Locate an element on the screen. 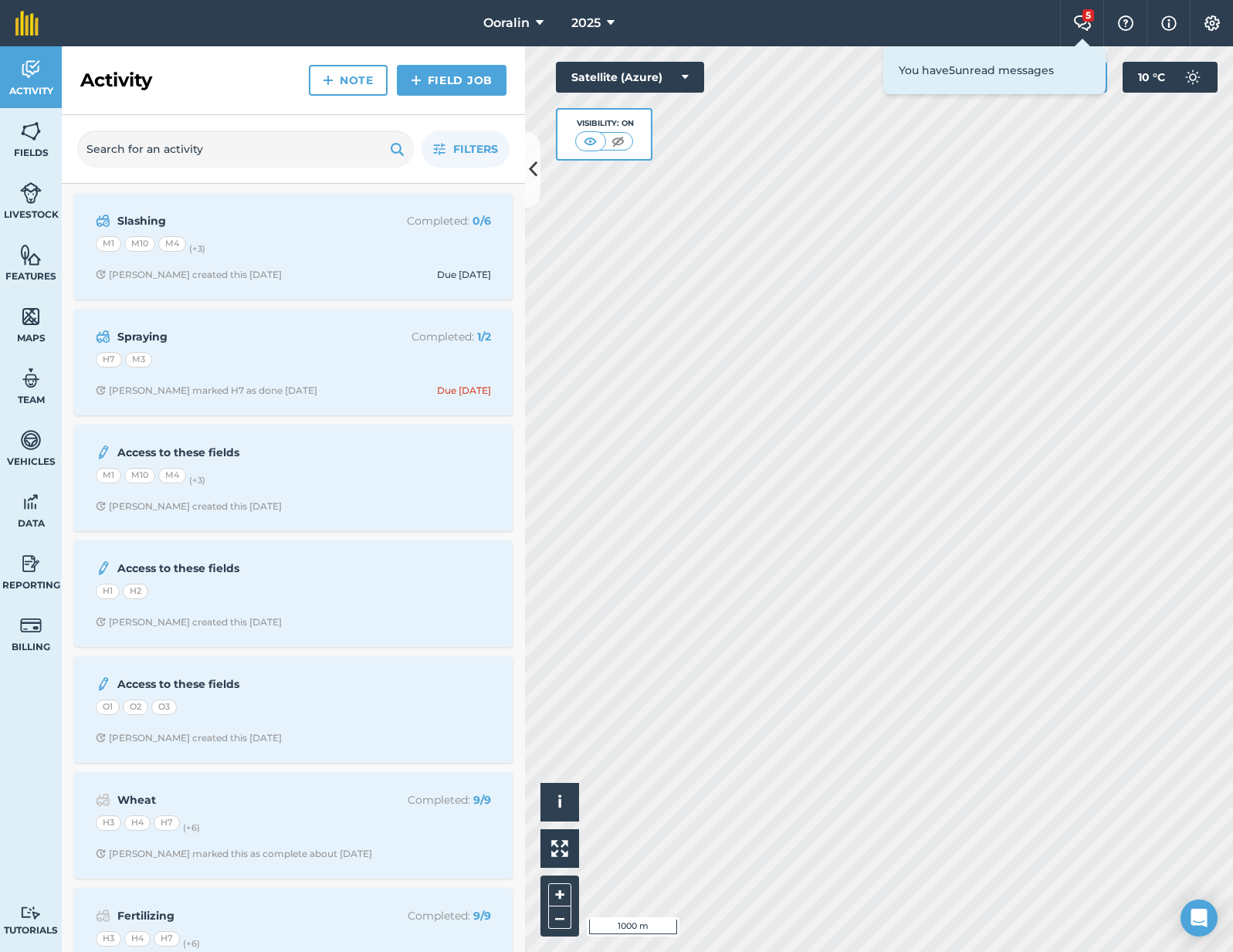 Image resolution: width=1233 pixels, height=952 pixels. div: H1 is located at coordinates (108, 591).